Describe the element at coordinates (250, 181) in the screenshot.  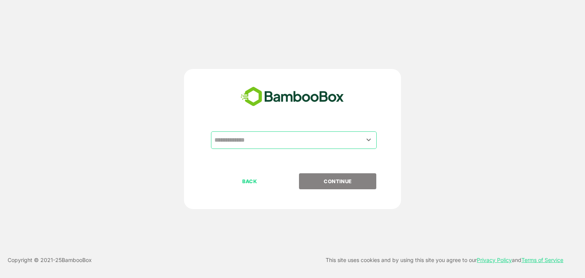
I see `p: BACK` at that location.